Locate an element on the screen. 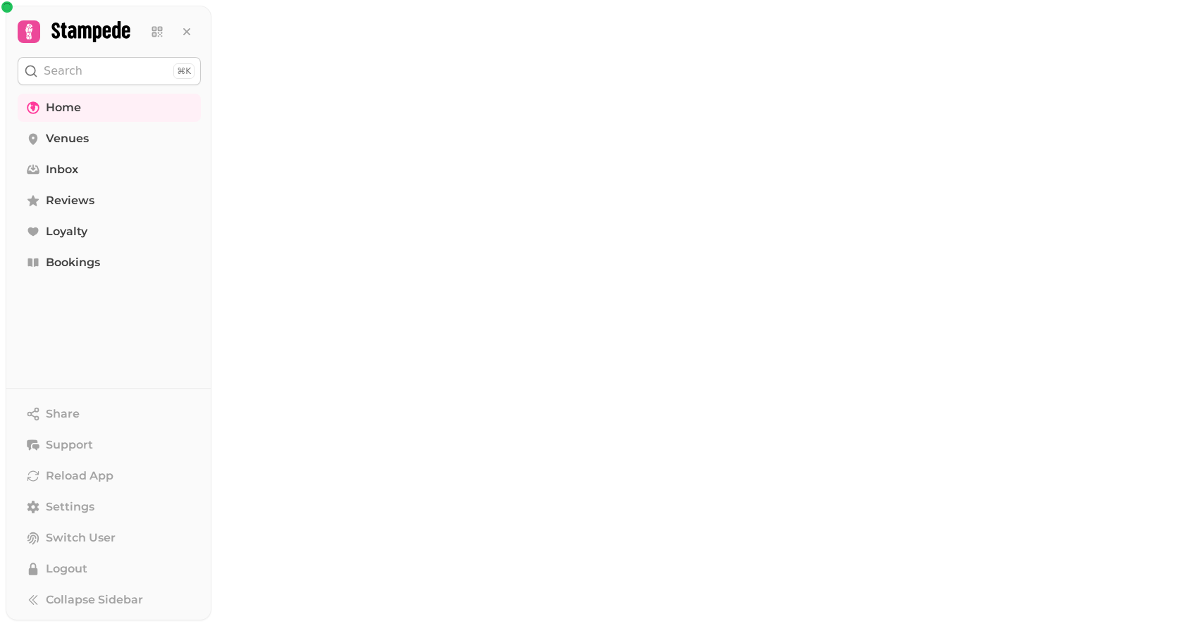 The height and width of the screenshot is (626, 1184). span: Settings is located at coordinates (70, 507).